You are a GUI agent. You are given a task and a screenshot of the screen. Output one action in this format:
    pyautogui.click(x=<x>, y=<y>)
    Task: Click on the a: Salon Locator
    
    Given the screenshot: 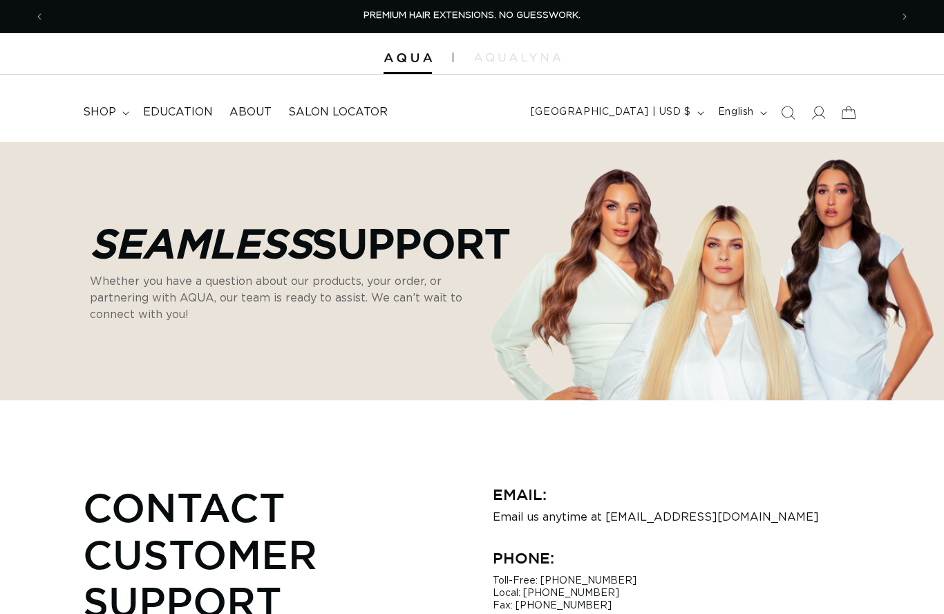 What is the action you would take?
    pyautogui.click(x=338, y=112)
    